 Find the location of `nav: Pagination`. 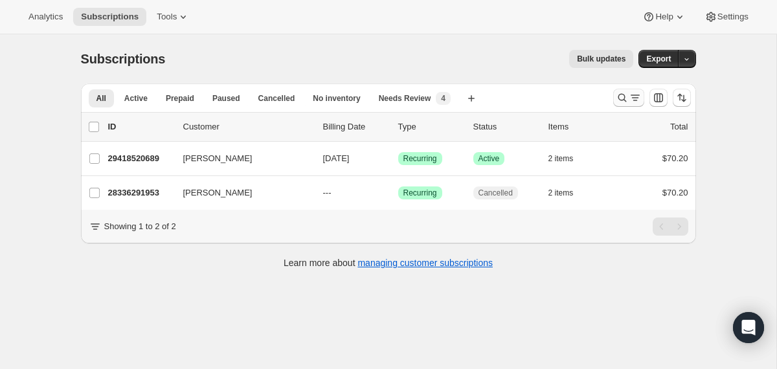

nav: Pagination is located at coordinates (670, 227).